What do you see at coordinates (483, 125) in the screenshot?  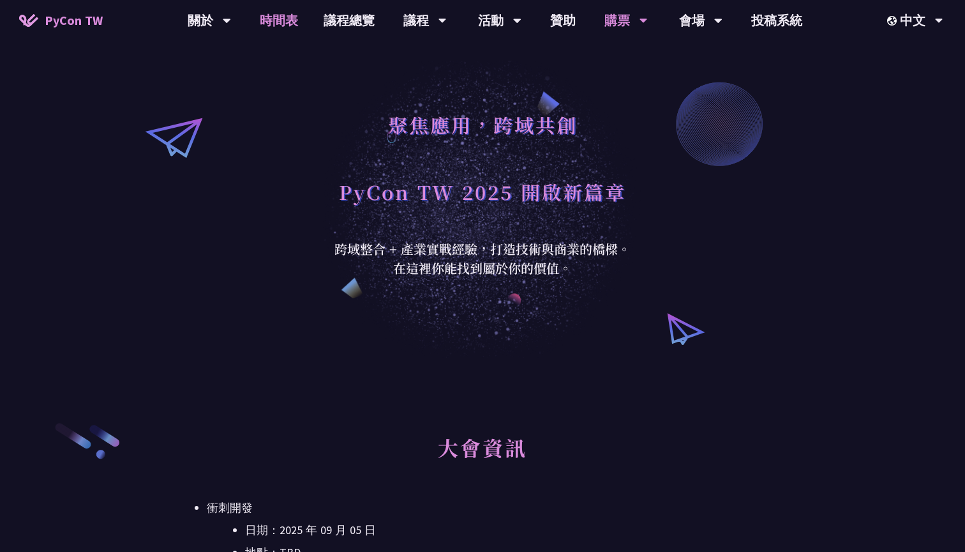 I see `h1: 聚焦應用，跨域共創` at bounding box center [483, 125].